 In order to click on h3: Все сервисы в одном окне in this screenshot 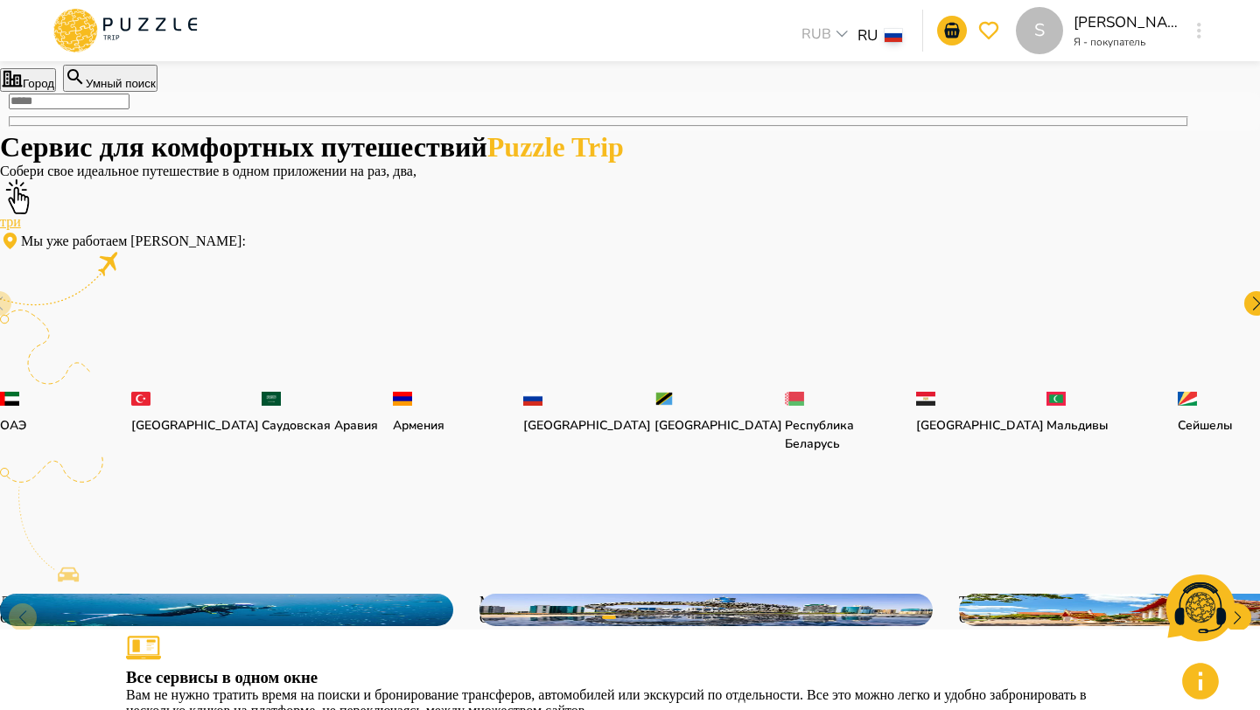, I will do `click(630, 678)`.